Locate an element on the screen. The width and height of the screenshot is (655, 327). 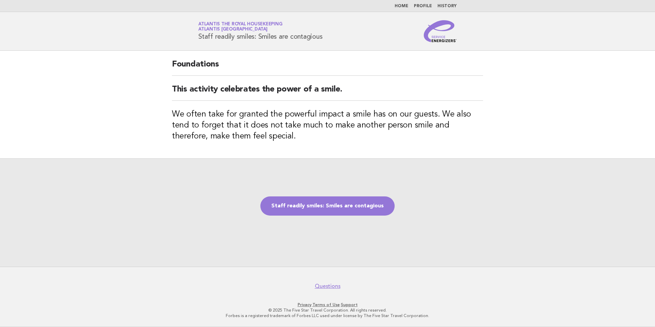
h3: We often take for granted the powerful impact a smile has on our guests. We also tend to forget t... is located at coordinates (328, 125).